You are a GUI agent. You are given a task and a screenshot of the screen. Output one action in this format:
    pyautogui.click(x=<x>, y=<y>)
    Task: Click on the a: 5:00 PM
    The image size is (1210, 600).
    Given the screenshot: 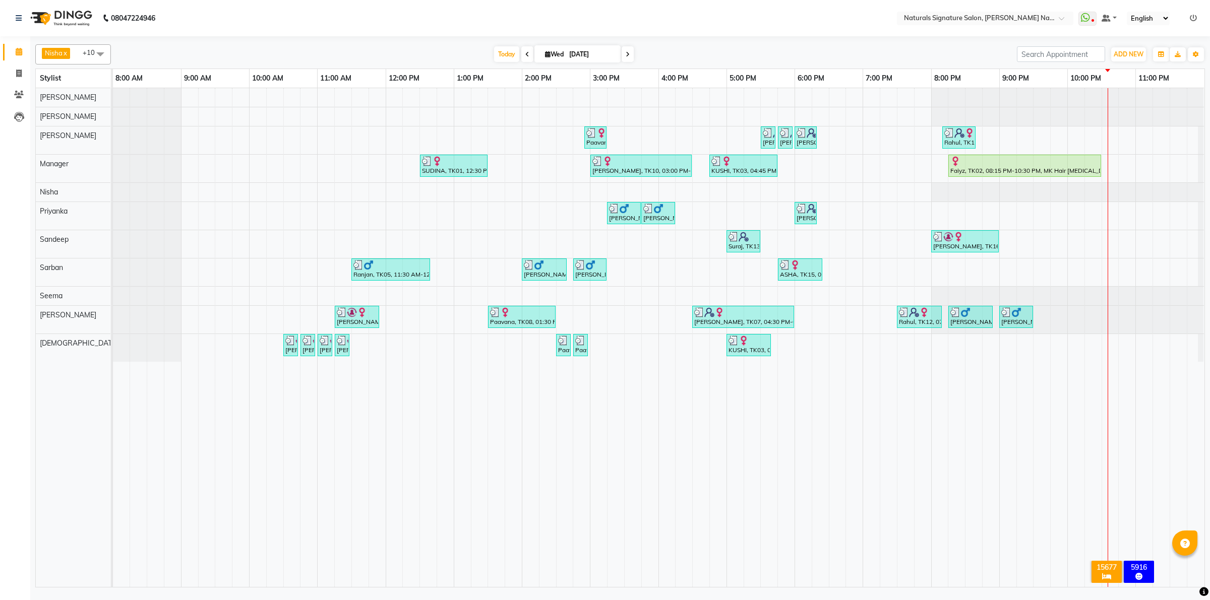 What is the action you would take?
    pyautogui.click(x=743, y=78)
    